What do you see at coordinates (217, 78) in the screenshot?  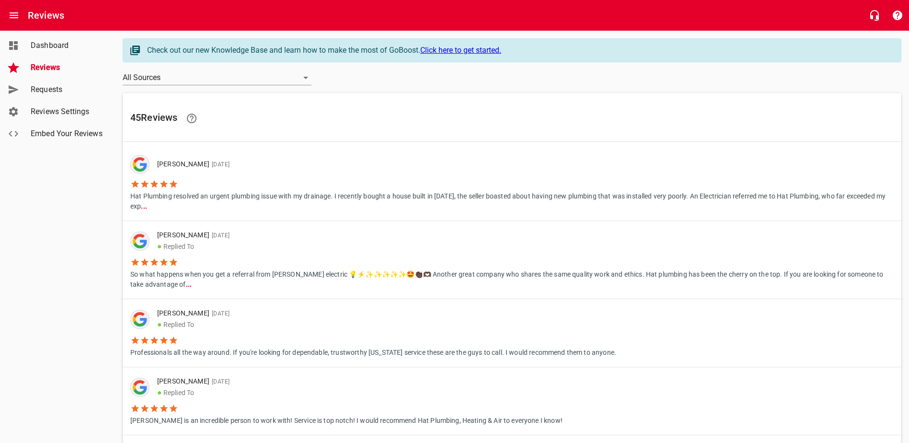 I see `div: All Sources` at bounding box center [217, 78].